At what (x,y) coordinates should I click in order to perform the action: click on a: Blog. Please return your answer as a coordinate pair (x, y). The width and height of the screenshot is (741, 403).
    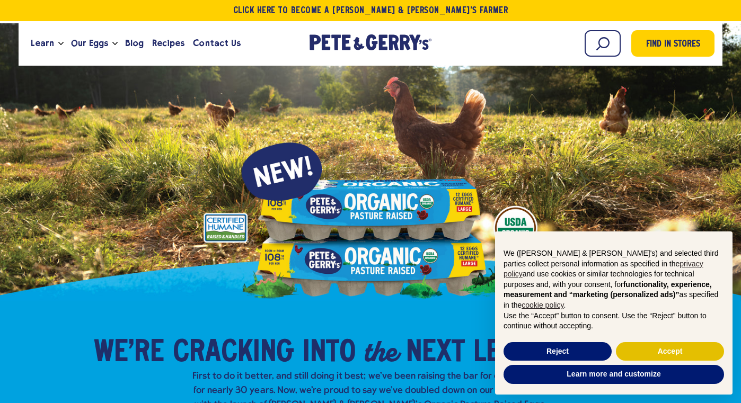
    Looking at the image, I should click on (134, 43).